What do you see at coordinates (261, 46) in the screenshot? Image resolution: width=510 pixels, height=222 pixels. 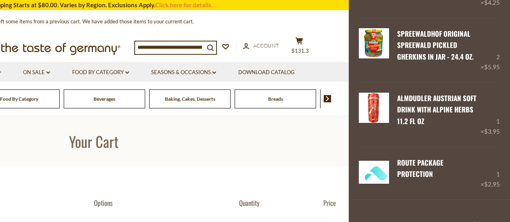 I see `a: Account` at bounding box center [261, 46].